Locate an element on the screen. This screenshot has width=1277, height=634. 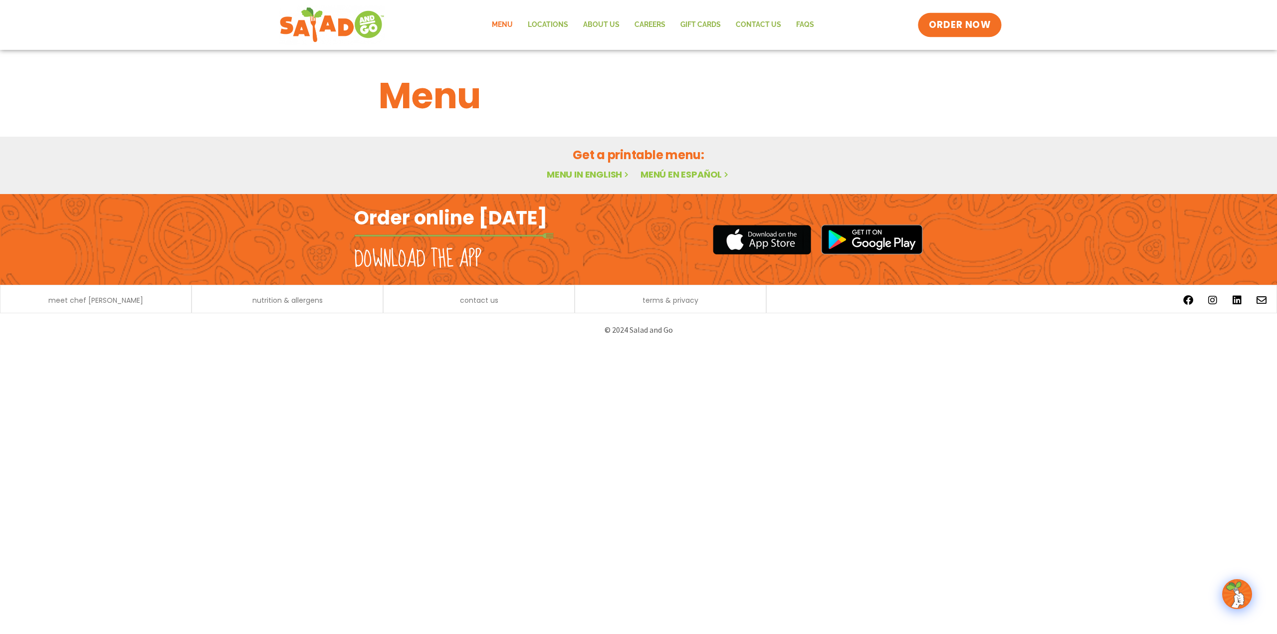
a: terms & privacy is located at coordinates (670, 300).